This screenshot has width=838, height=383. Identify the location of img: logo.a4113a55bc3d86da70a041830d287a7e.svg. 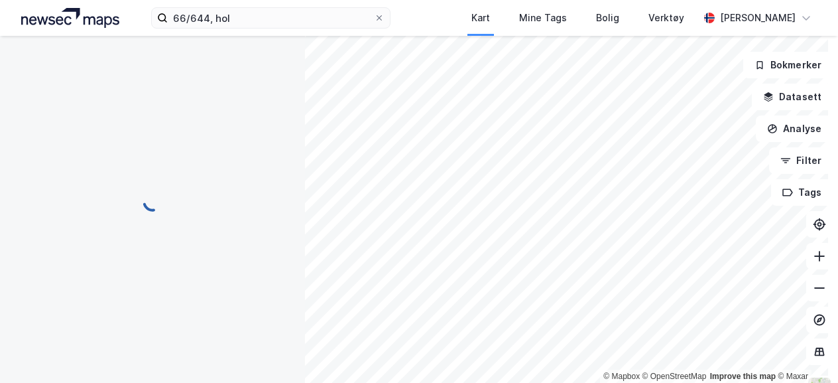
(70, 18).